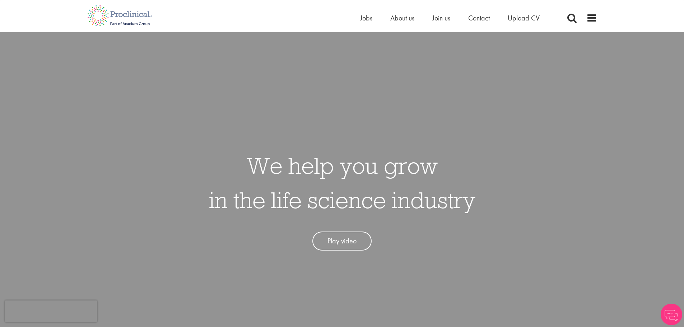  Describe the element at coordinates (366, 18) in the screenshot. I see `a: Jobs` at that location.